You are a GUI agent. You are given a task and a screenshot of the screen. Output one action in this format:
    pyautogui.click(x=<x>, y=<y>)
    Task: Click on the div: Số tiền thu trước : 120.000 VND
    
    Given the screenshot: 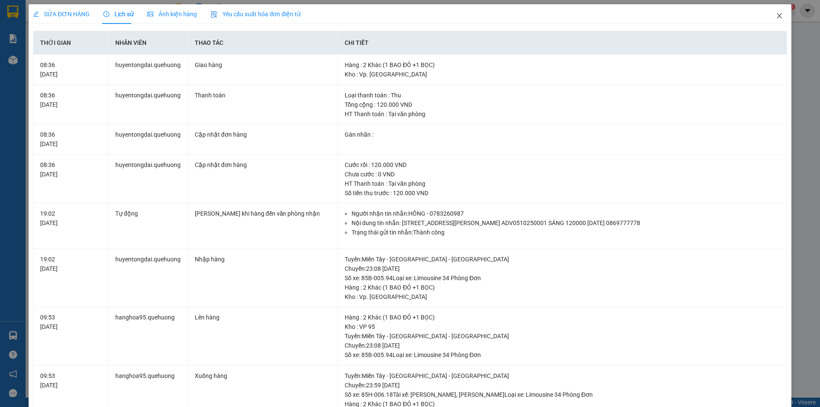 What is the action you would take?
    pyautogui.click(x=562, y=193)
    